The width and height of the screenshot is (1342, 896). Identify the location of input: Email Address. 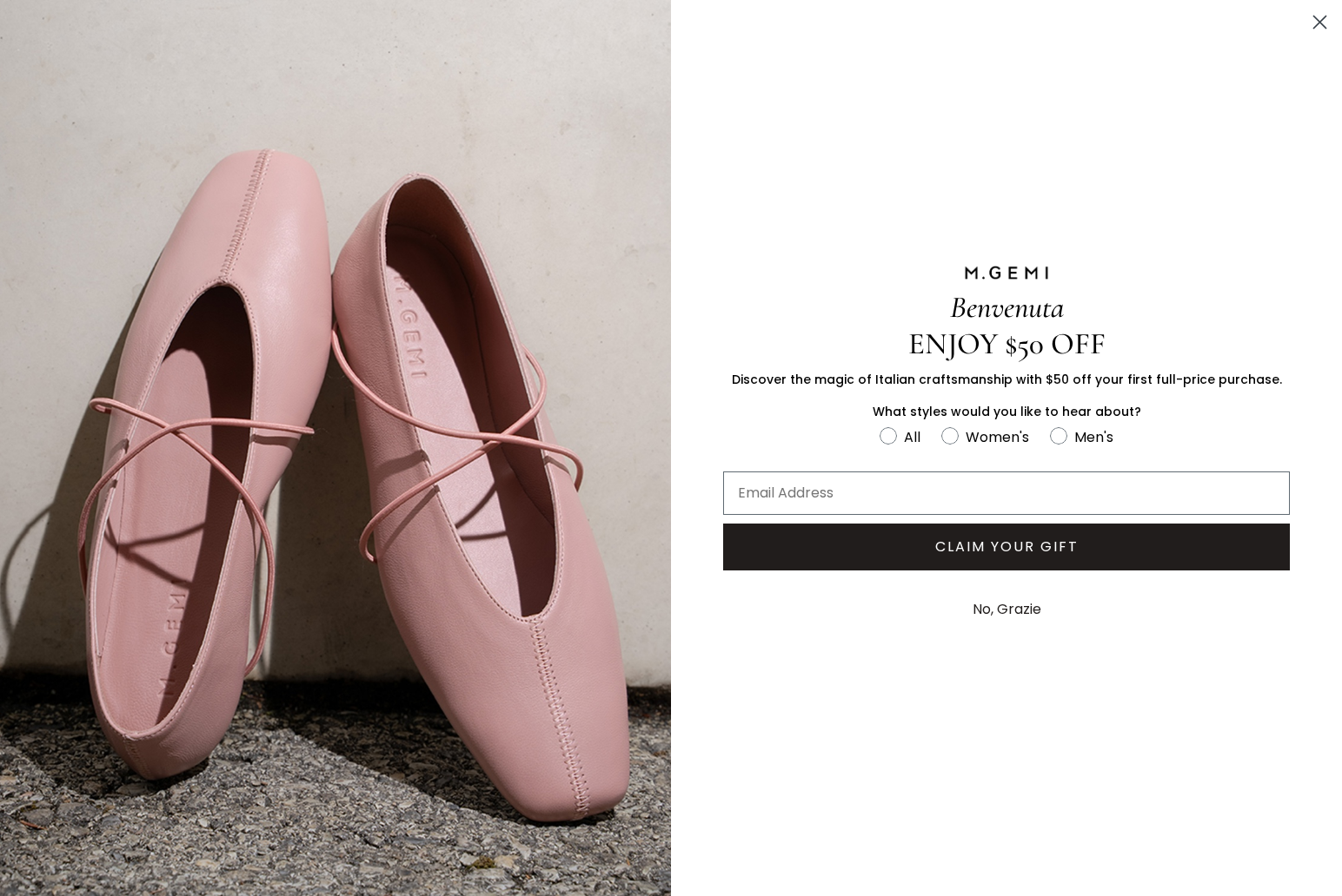
(1006, 493).